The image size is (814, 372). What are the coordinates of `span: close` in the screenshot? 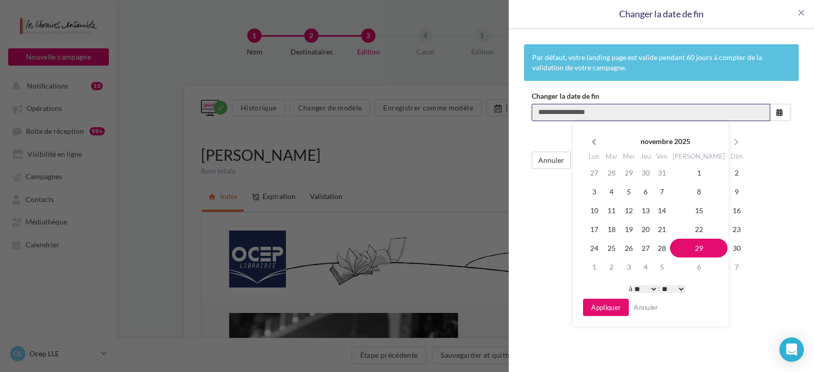 It's located at (801, 13).